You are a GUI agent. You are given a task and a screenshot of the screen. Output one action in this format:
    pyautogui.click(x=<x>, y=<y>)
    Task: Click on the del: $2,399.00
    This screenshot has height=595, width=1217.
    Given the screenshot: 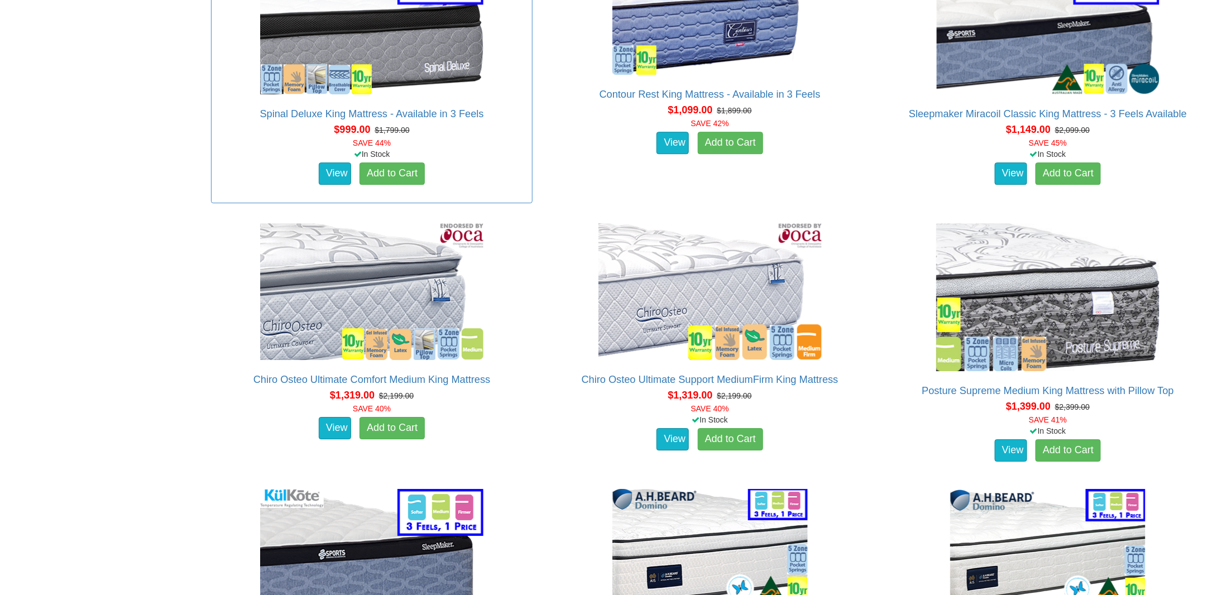 What is the action you would take?
    pyautogui.click(x=1073, y=407)
    